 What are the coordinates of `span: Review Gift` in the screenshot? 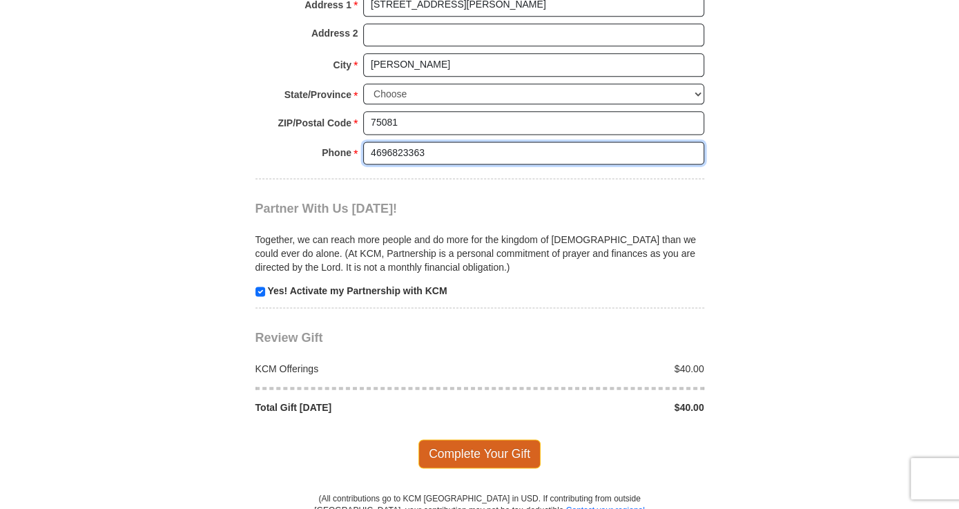 It's located at (289, 338).